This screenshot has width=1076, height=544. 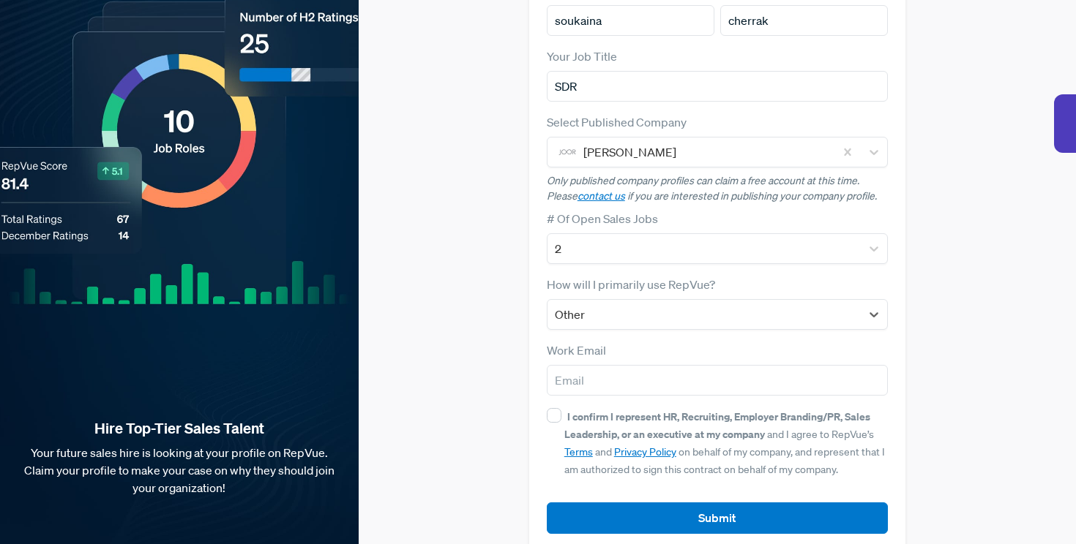 I want to click on label: # Of Open Sales Jobs, so click(x=602, y=219).